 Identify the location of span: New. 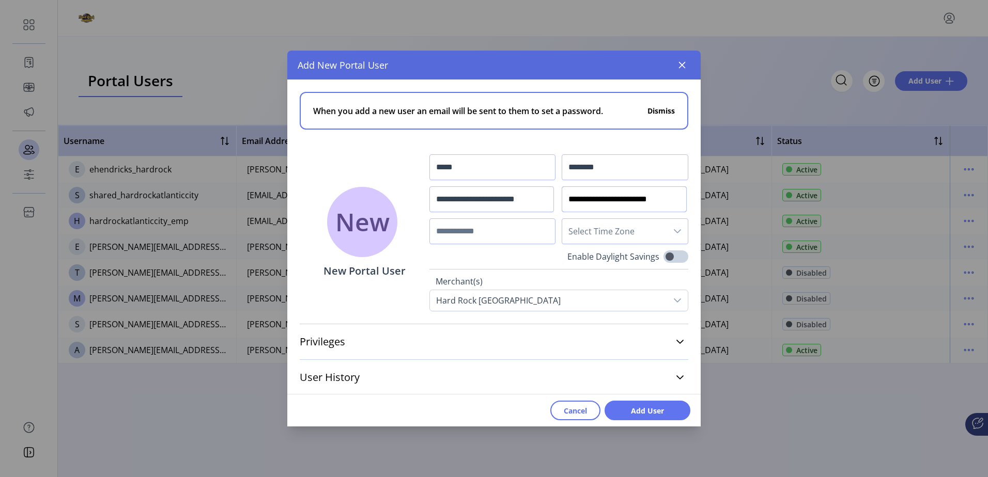
(362, 222).